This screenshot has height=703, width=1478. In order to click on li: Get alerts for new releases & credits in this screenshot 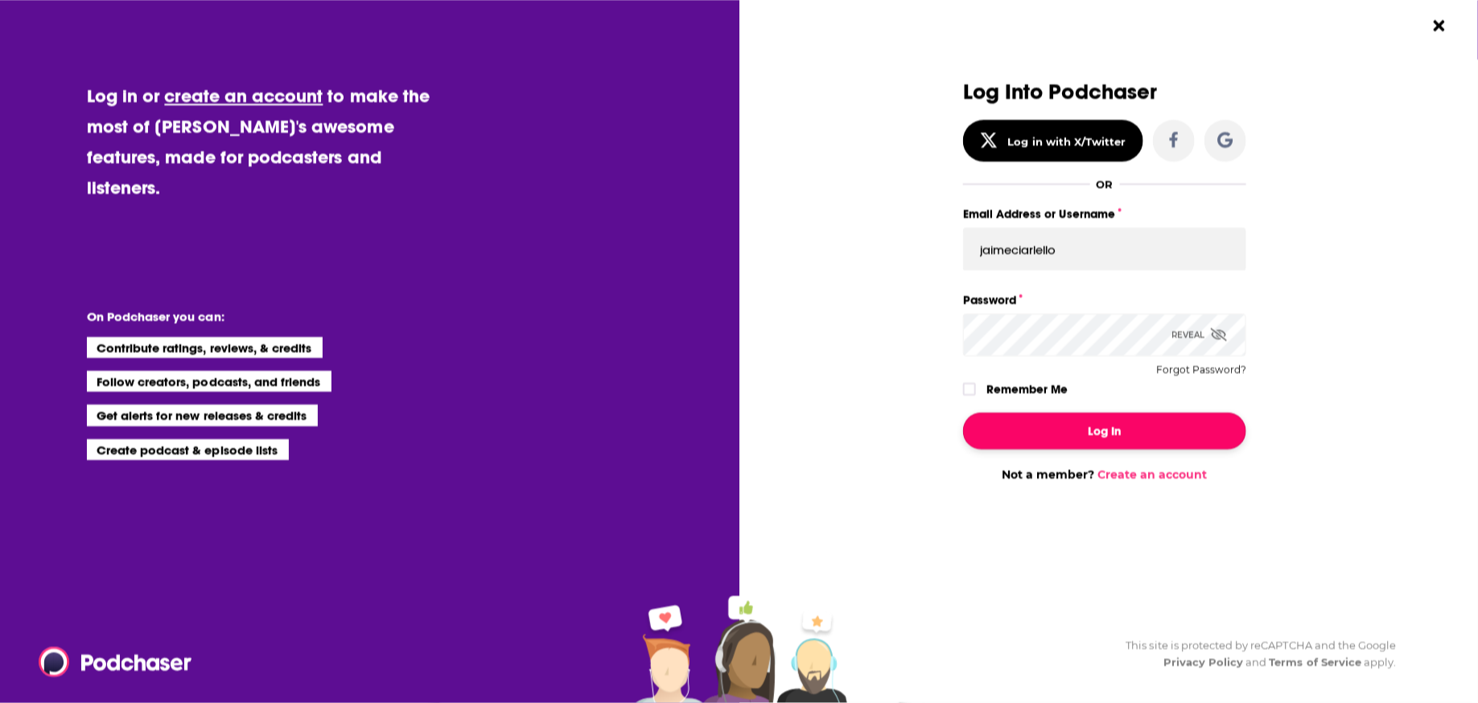, I will do `click(202, 415)`.